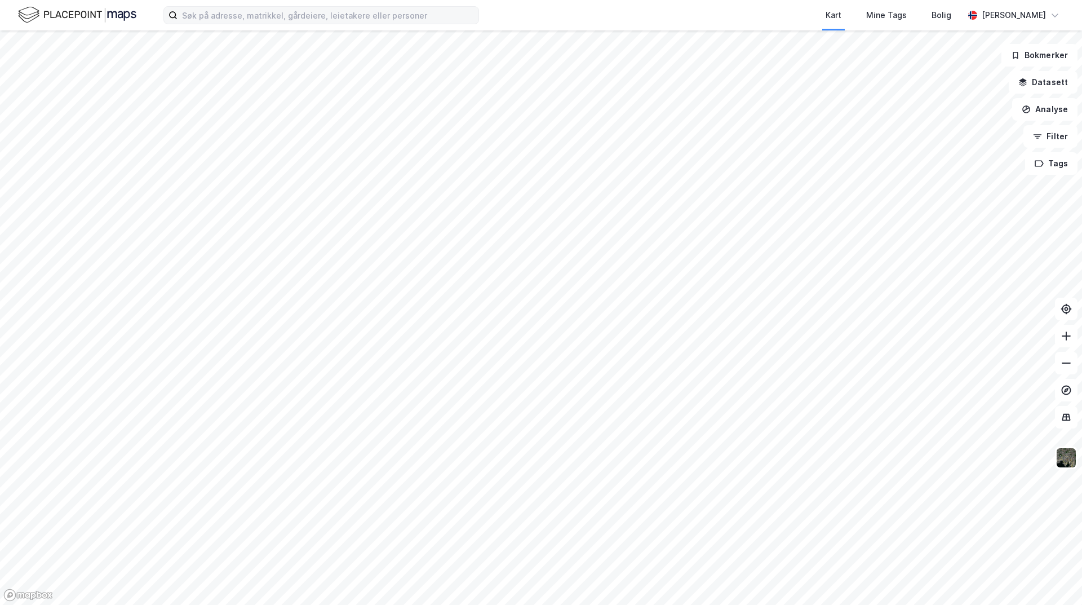  I want to click on div: Bolig, so click(941, 15).